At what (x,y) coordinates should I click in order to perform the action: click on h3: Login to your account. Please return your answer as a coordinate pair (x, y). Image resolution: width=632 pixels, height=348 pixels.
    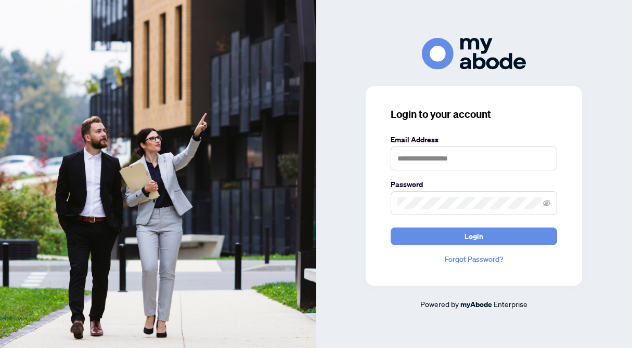
    Looking at the image, I should click on (474, 114).